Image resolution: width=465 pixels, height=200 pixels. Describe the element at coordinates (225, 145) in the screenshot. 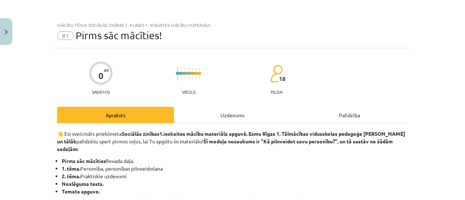

I see `b: Šī moduļa nosaukums ir "Kā pilnveidot savu personību?", un tā sastāv no šādām sadaļām:` at that location.